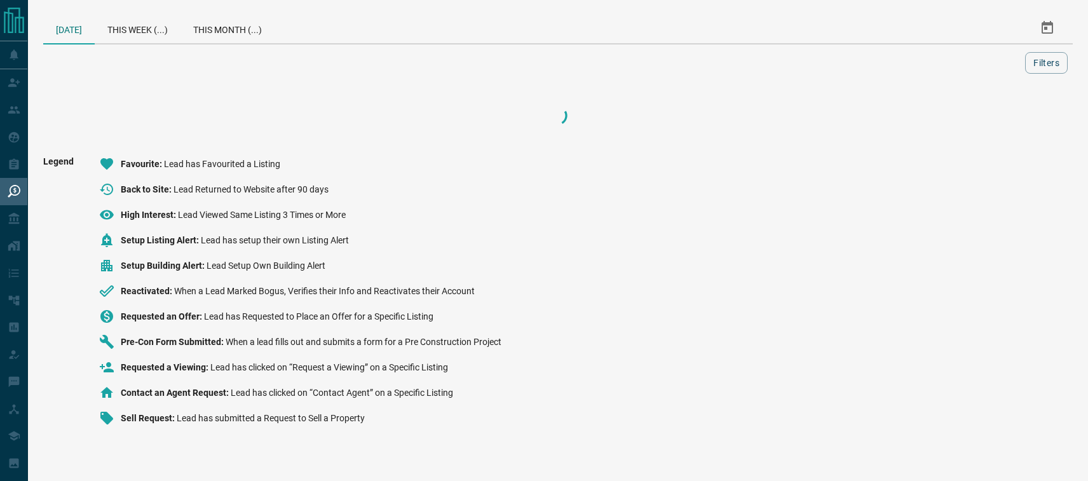 The width and height of the screenshot is (1088, 481). What do you see at coordinates (137, 28) in the screenshot?
I see `div: This Week (...)` at bounding box center [137, 28].